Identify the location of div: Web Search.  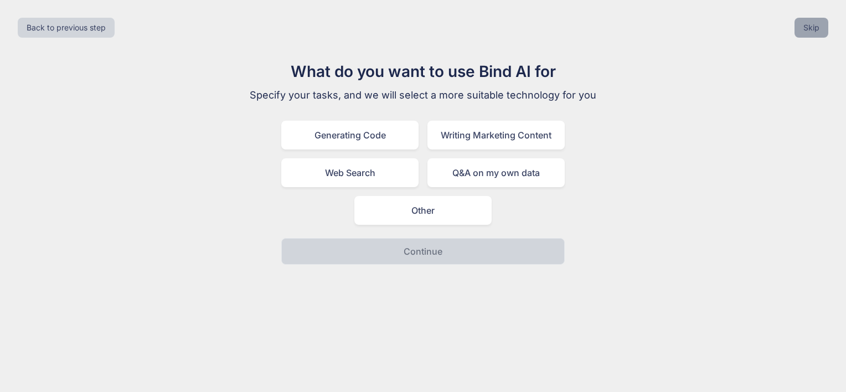
(350, 173).